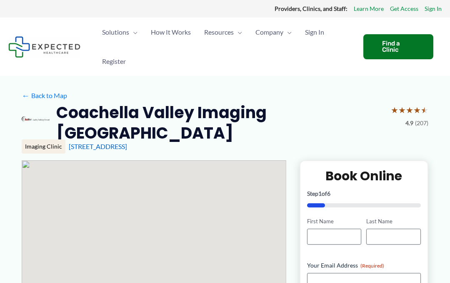 This screenshot has height=283, width=450. Describe the element at coordinates (311, 8) in the screenshot. I see `strong: Providers, Clinics, and Staff:` at that location.